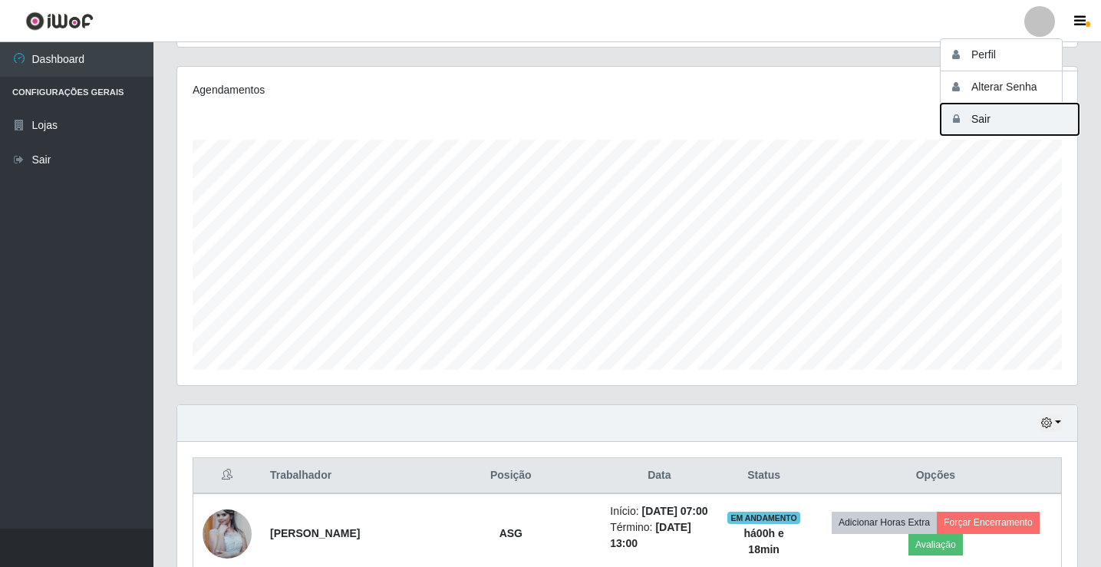  What do you see at coordinates (367, 90) in the screenshot?
I see `div: Agendamentos` at bounding box center [367, 90].